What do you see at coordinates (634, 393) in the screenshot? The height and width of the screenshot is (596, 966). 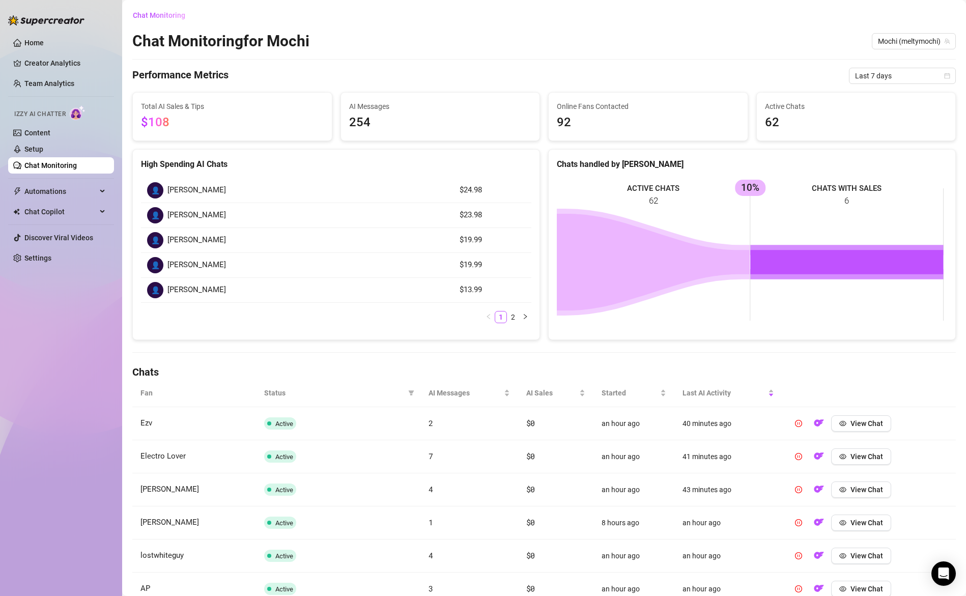 I see `th: Started` at bounding box center [634, 393].